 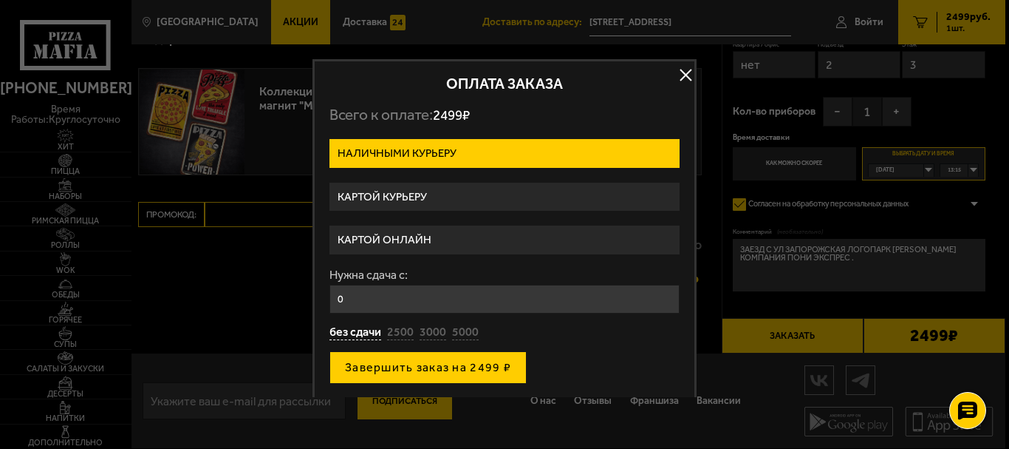 I want to click on button: без сдачи, so click(x=355, y=333).